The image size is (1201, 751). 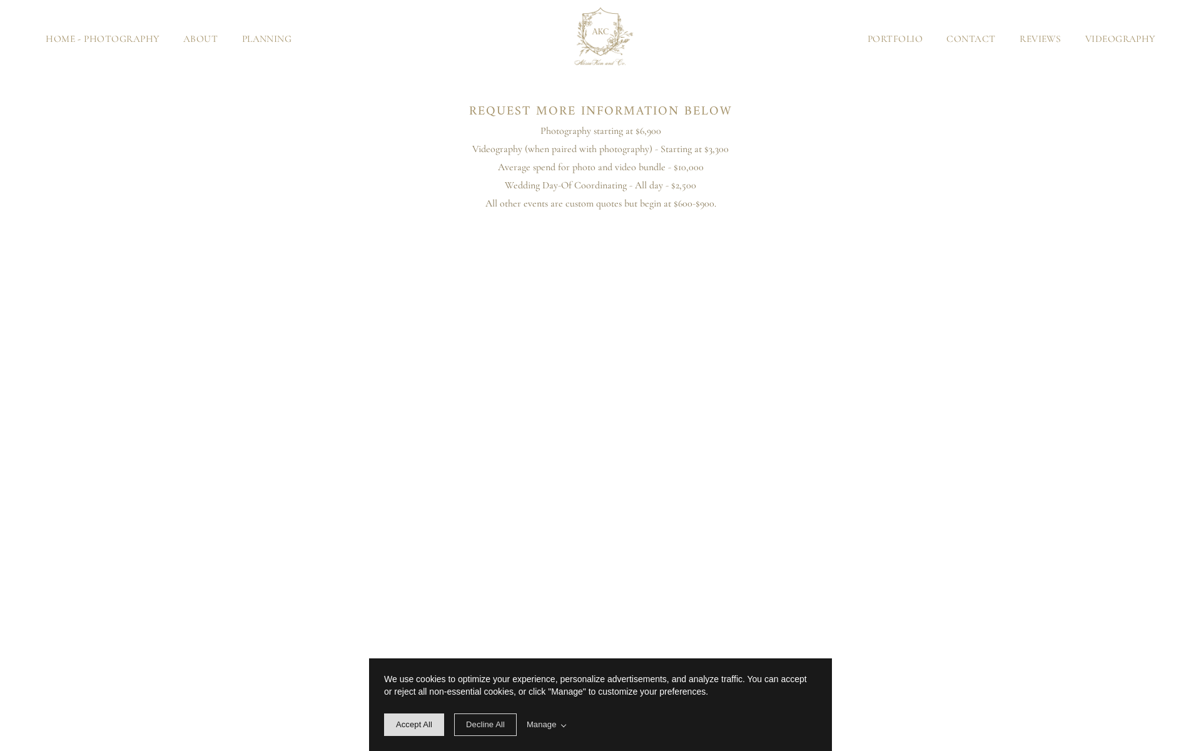 What do you see at coordinates (601, 704) in the screenshot?
I see `div: cookieconsent` at bounding box center [601, 704].